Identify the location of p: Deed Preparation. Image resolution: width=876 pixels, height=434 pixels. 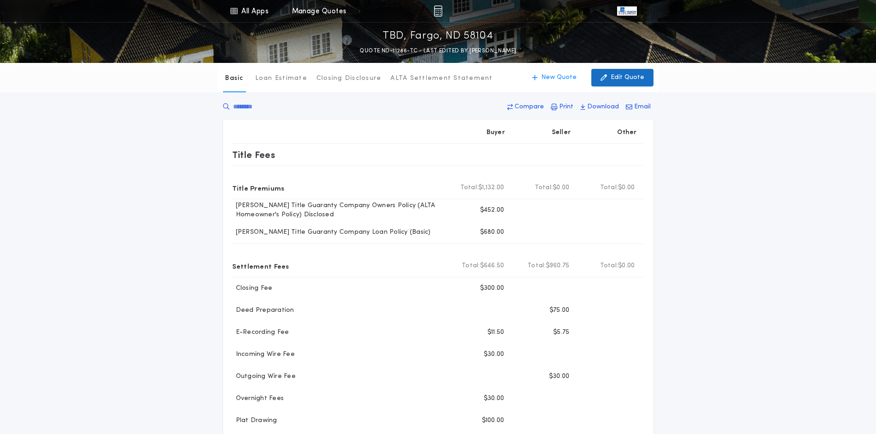
(263, 311).